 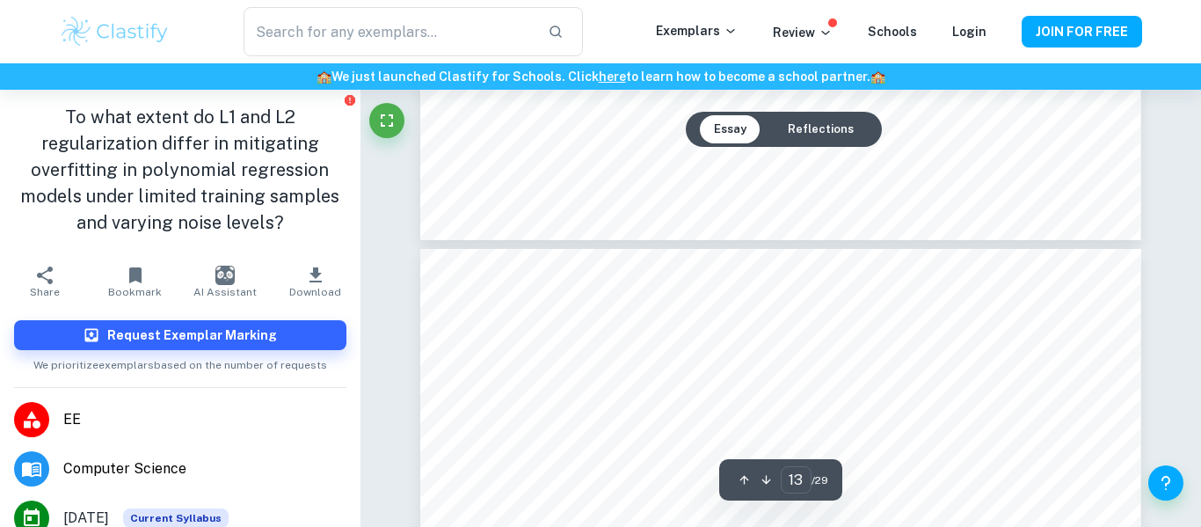 What do you see at coordinates (892, 32) in the screenshot?
I see `a: Schools` at bounding box center [892, 32].